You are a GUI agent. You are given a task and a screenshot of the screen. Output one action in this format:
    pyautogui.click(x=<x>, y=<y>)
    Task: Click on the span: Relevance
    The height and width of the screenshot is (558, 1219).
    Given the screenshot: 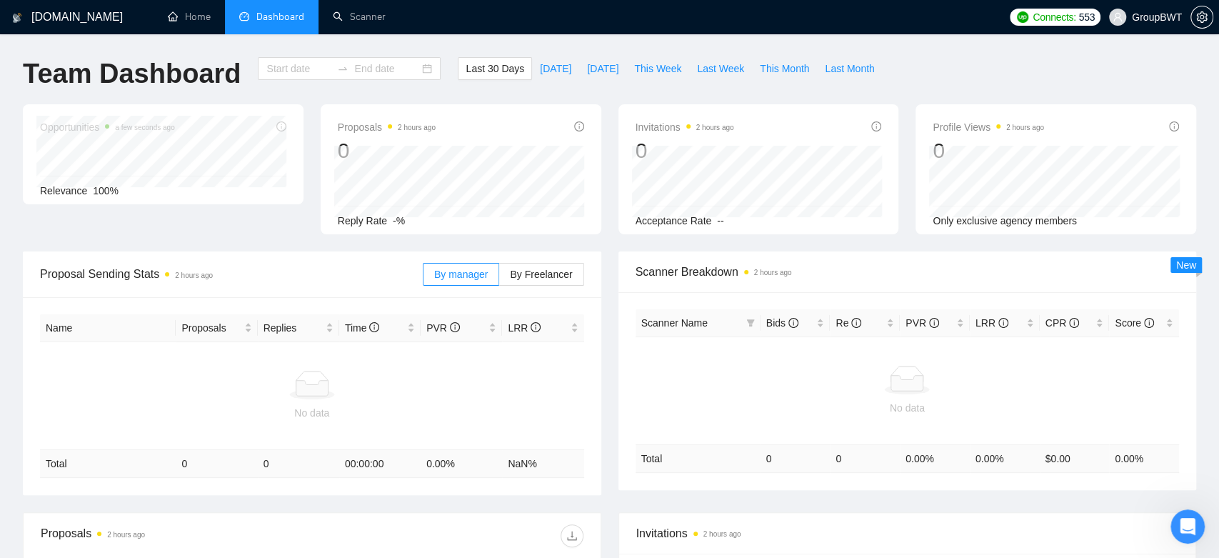 What is the action you would take?
    pyautogui.click(x=64, y=191)
    